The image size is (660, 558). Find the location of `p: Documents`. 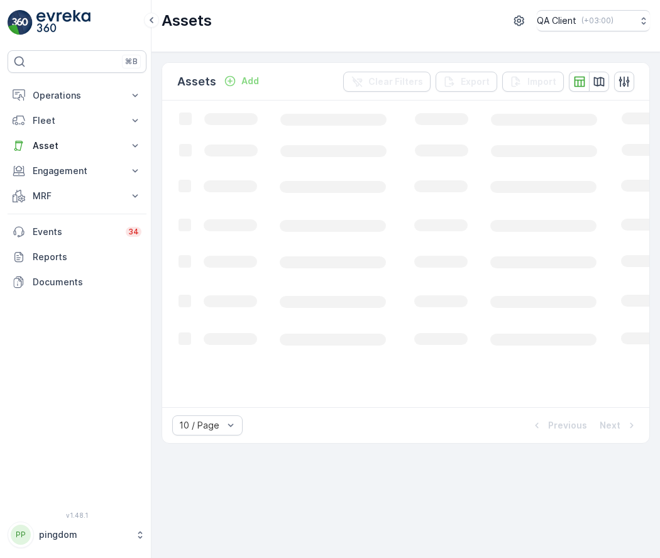

p: Documents is located at coordinates (87, 282).